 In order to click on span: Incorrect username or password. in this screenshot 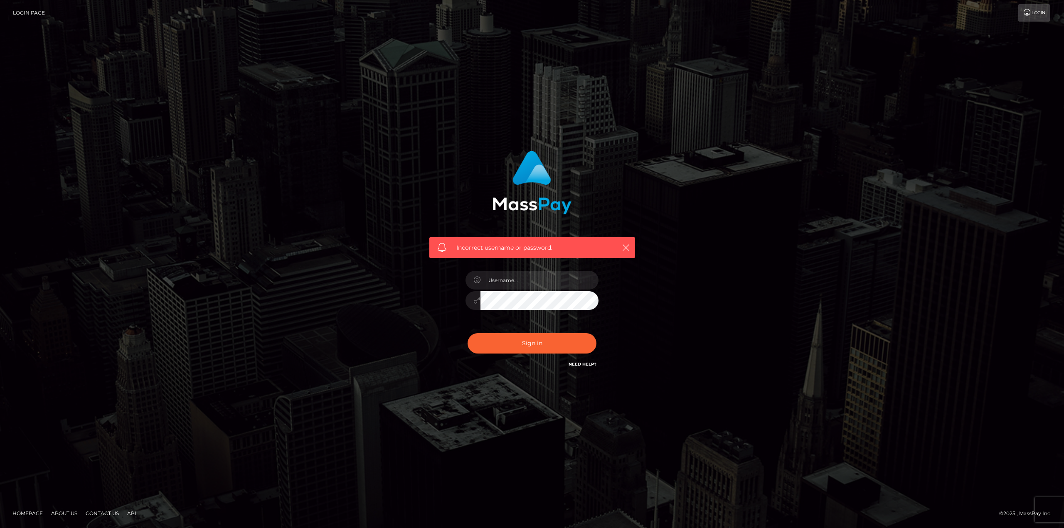, I will do `click(532, 248)`.